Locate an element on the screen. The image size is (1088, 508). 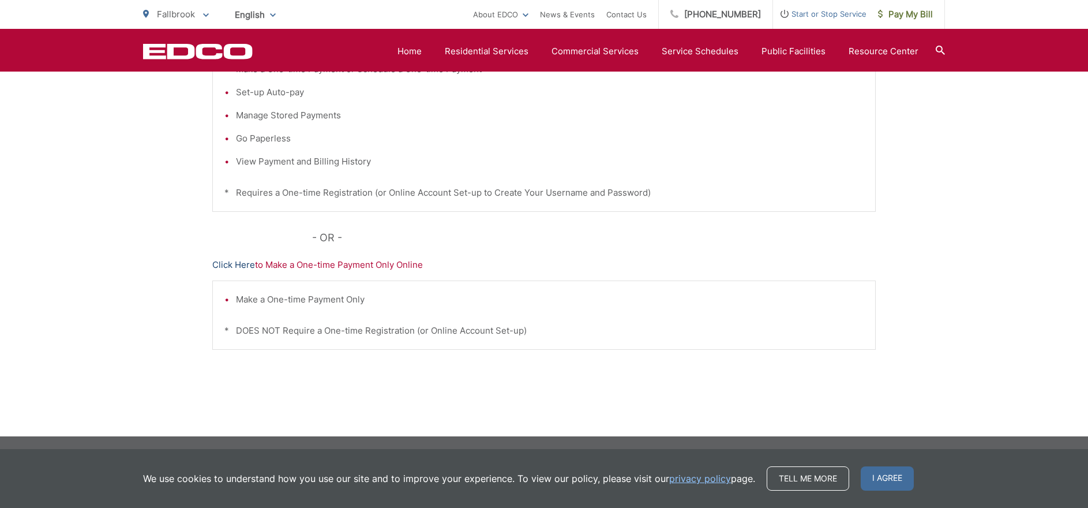
a: Click Here is located at coordinates (234, 265).